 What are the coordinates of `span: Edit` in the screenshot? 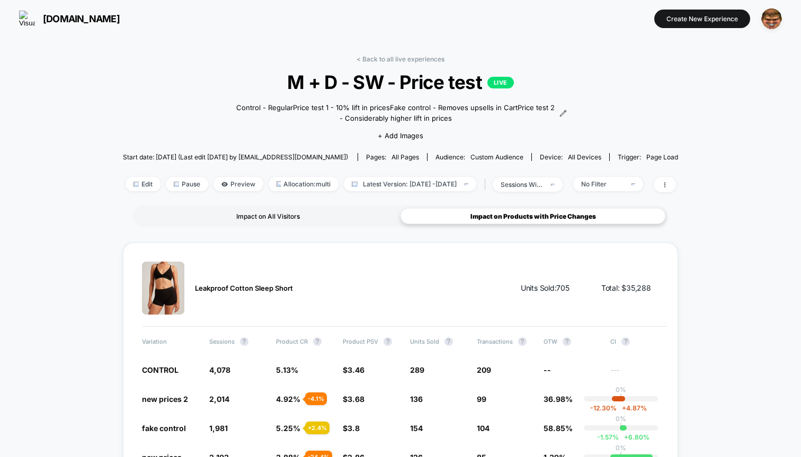 It's located at (143, 184).